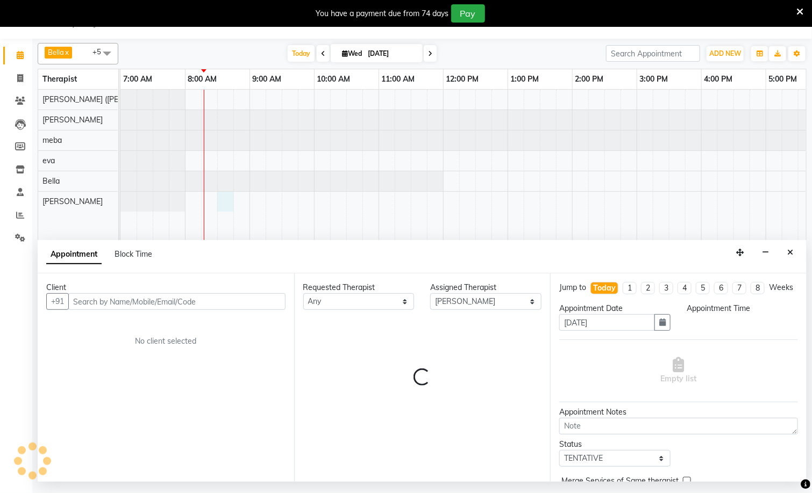  What do you see at coordinates (74, 255) in the screenshot?
I see `span: Appointment` at bounding box center [74, 255].